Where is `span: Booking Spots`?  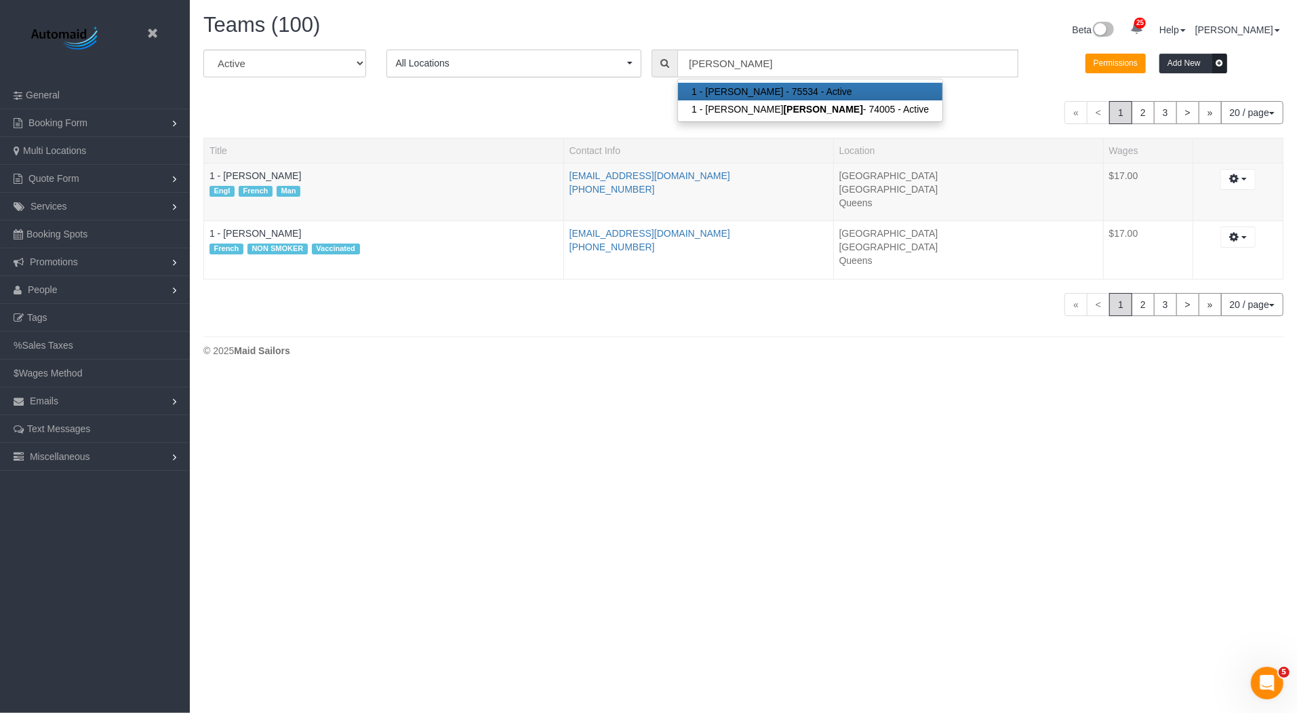
span: Booking Spots is located at coordinates (57, 234).